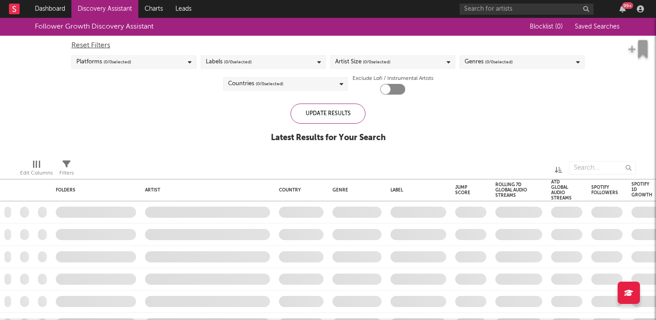 This screenshot has height=320, width=656. I want to click on button: 99+, so click(622, 9).